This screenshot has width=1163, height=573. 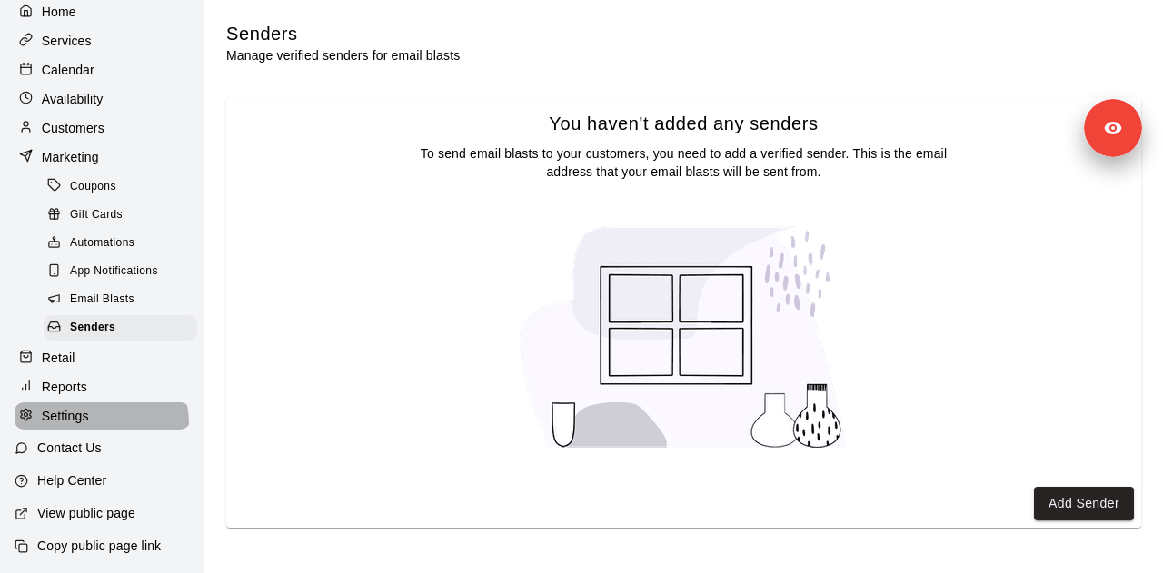 What do you see at coordinates (102, 416) in the screenshot?
I see `div: Settings` at bounding box center [102, 416].